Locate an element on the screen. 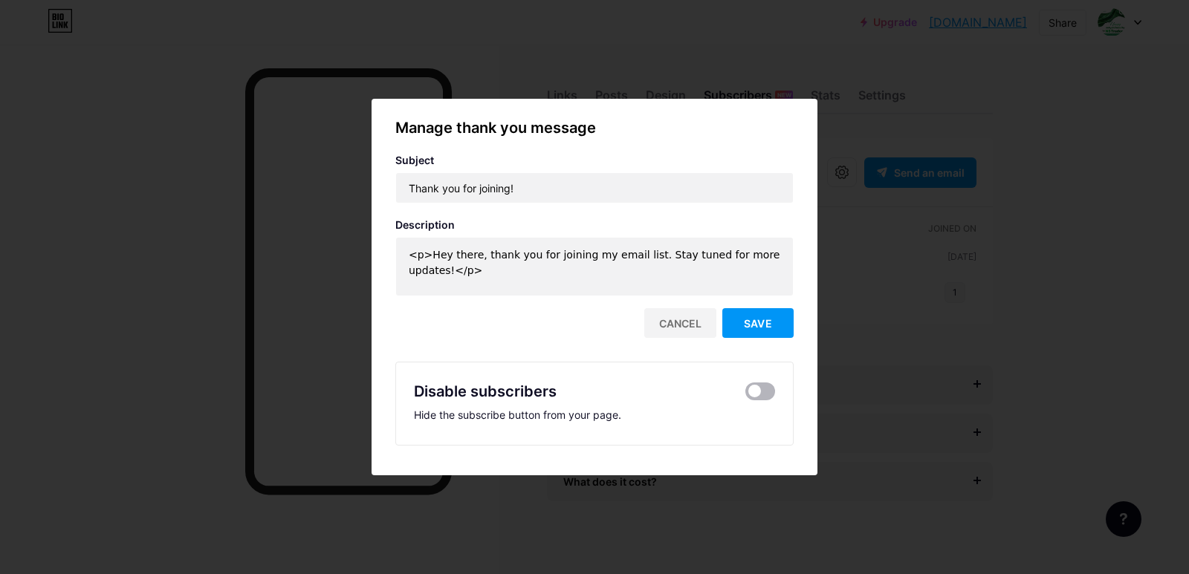  input: Thank you for joining is located at coordinates (595, 188).